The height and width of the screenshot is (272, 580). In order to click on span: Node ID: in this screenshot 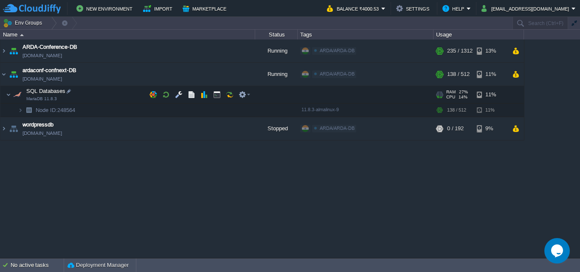, I will do `click(46, 110)`.